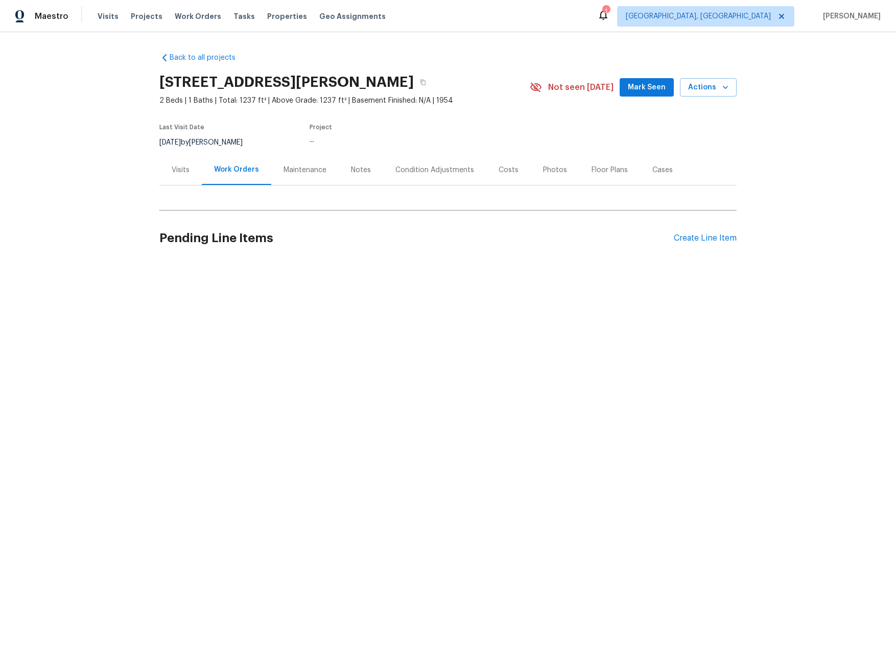 Image resolution: width=896 pixels, height=661 pixels. Describe the element at coordinates (606, 11) in the screenshot. I see `div: 1` at that location.